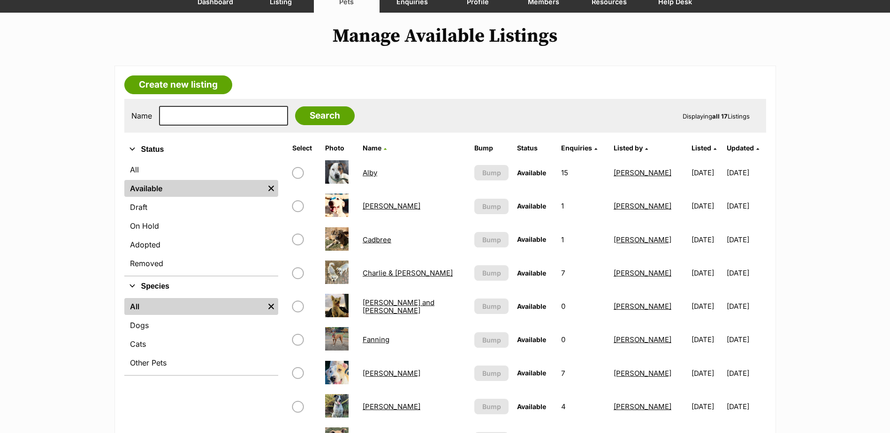 This screenshot has height=433, width=890. I want to click on a: Listed by, so click(630, 148).